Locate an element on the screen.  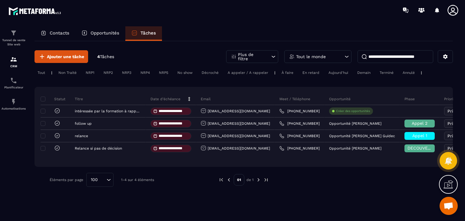
div: NRP4 is located at coordinates (145, 73).